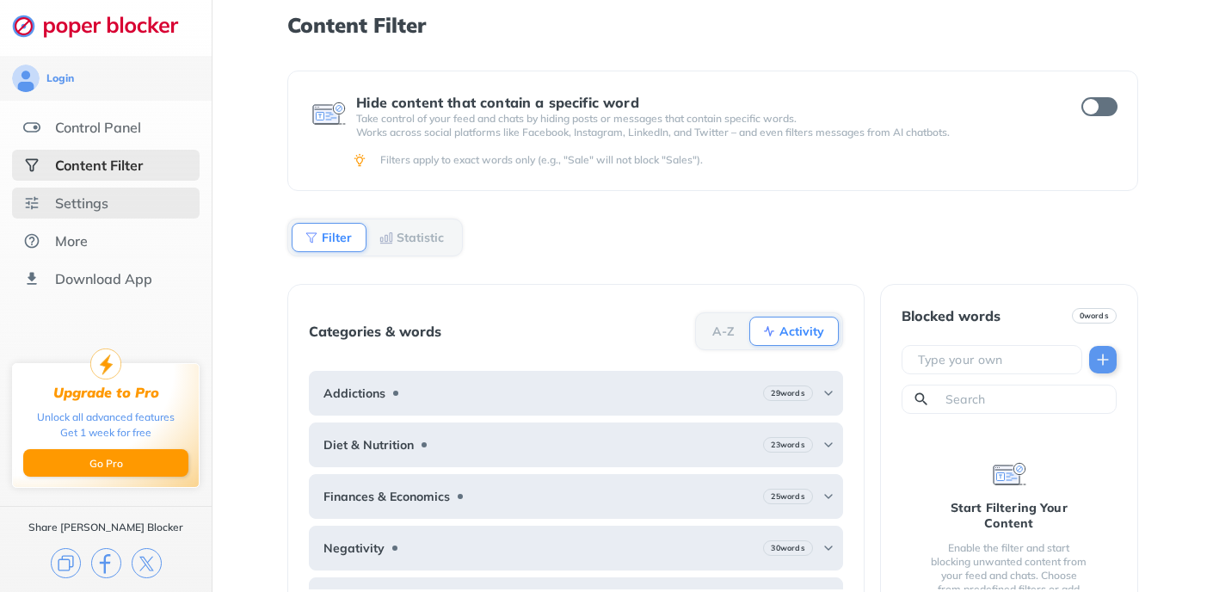  I want to click on img: Statistic, so click(386, 238).